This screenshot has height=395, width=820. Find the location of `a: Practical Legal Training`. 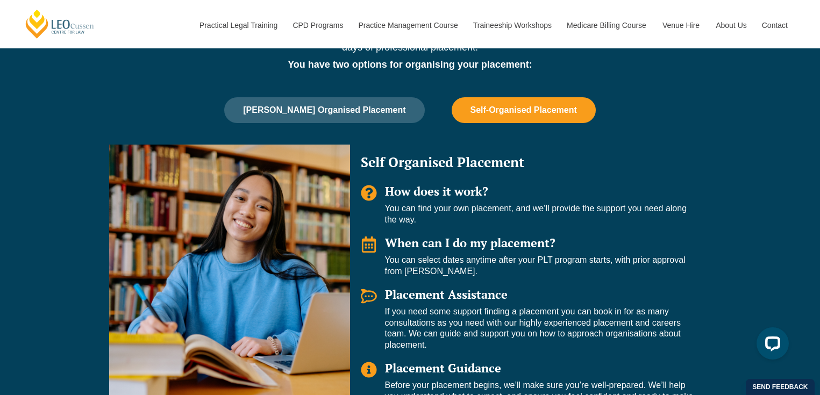

a: Practical Legal Training is located at coordinates (238, 25).